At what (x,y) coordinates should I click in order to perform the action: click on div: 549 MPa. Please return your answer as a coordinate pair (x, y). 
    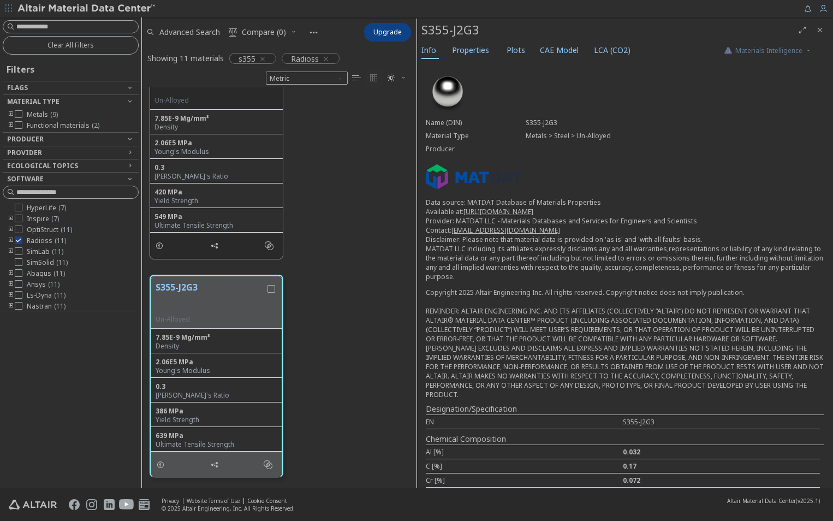
    Looking at the image, I should click on (216, 217).